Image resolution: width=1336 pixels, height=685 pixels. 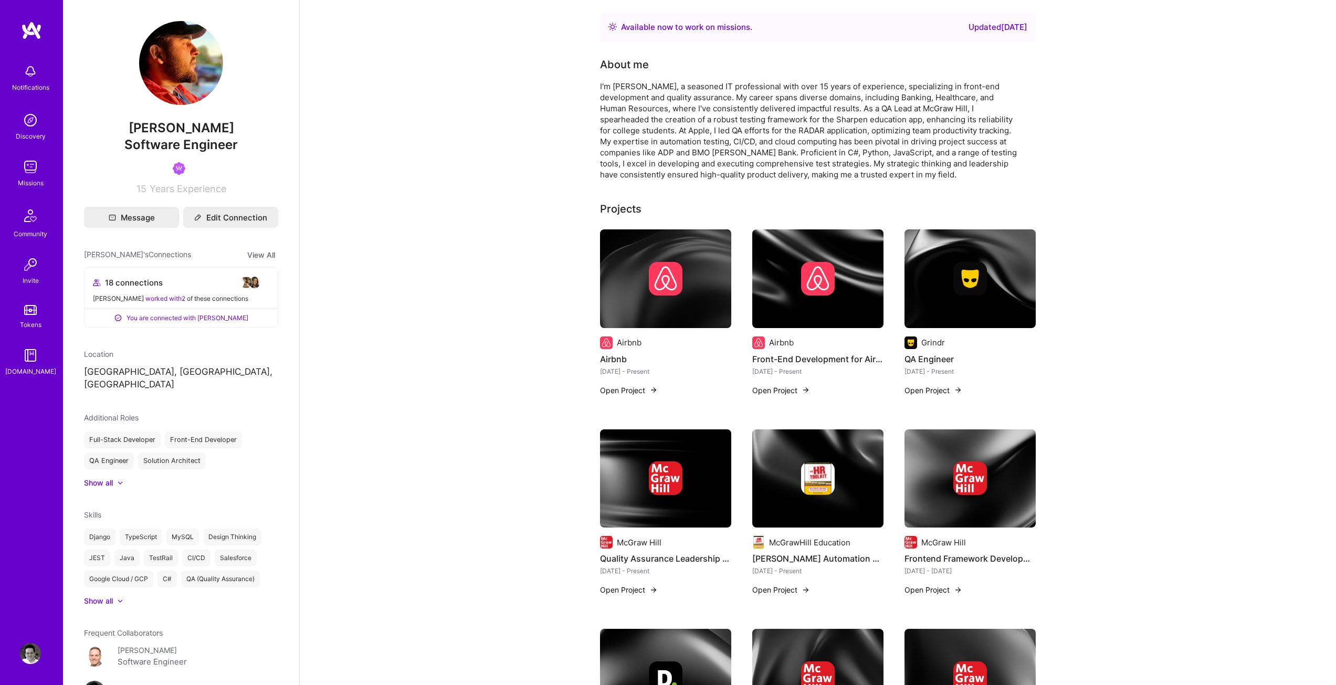 I want to click on img: bell, so click(x=30, y=71).